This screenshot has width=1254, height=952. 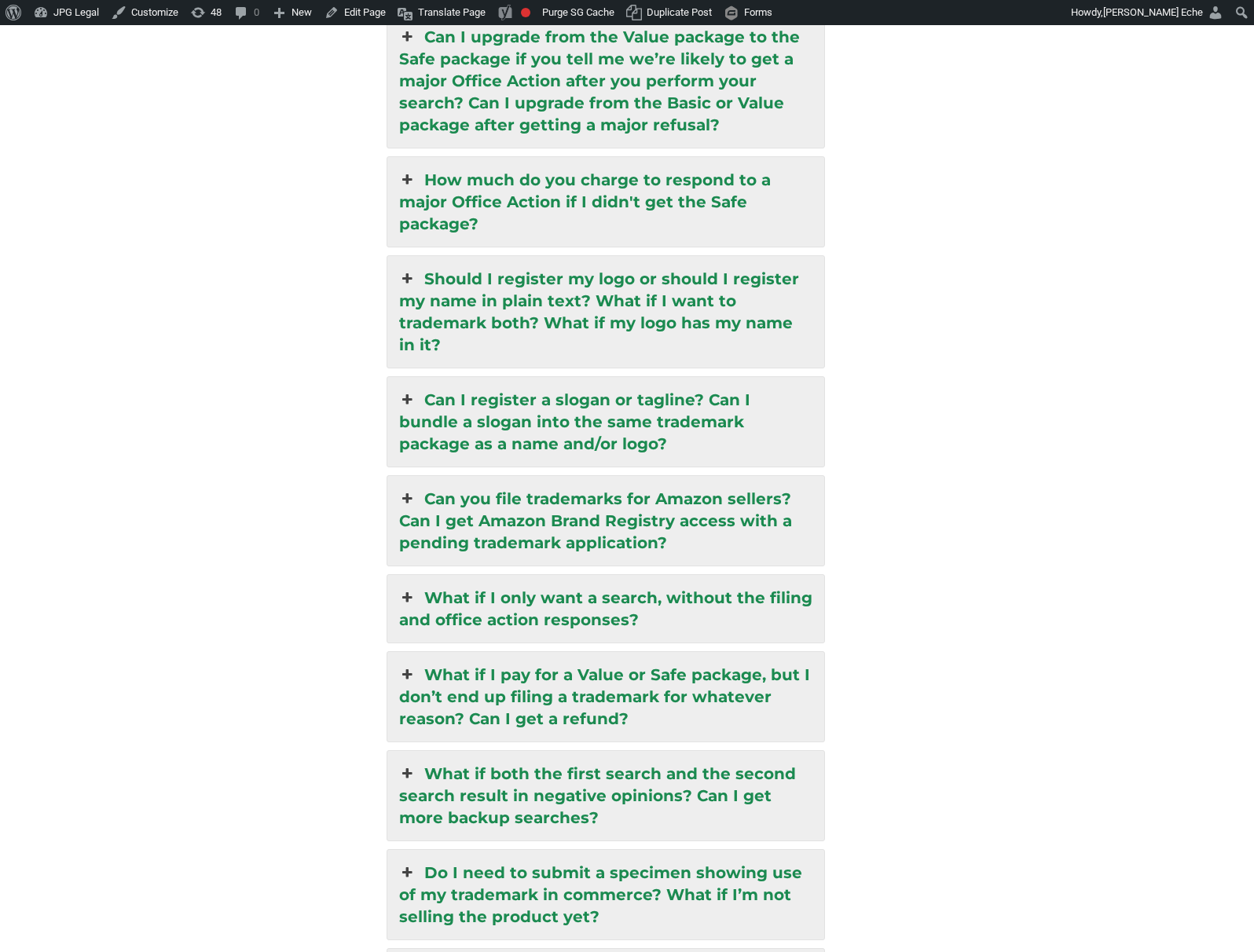 I want to click on a: Can you file trademarks for Amazon sellers? Can I get Amazon Brand Registry access with a pending..., so click(x=606, y=521).